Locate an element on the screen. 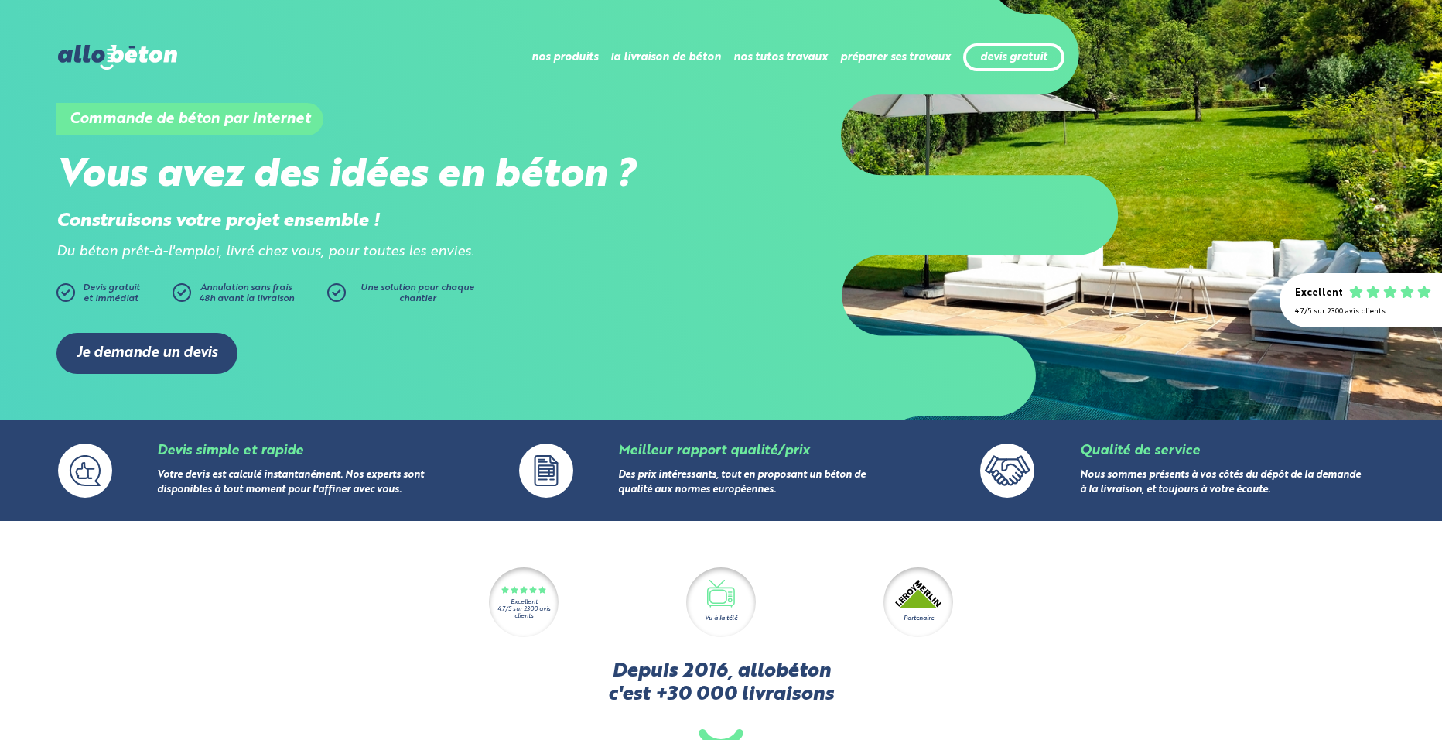 This screenshot has height=740, width=1442. span: Devis gratuit et immédiat is located at coordinates (111, 293).